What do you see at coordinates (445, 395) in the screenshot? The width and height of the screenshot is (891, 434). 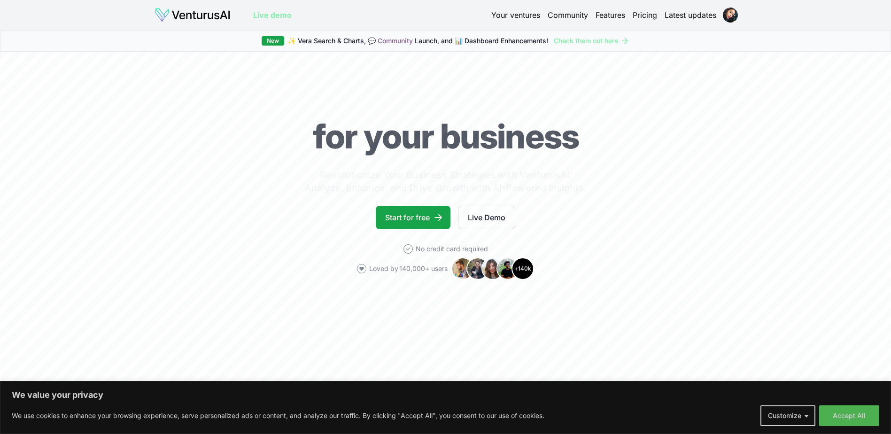 I see `p: We value your privacy` at bounding box center [445, 395].